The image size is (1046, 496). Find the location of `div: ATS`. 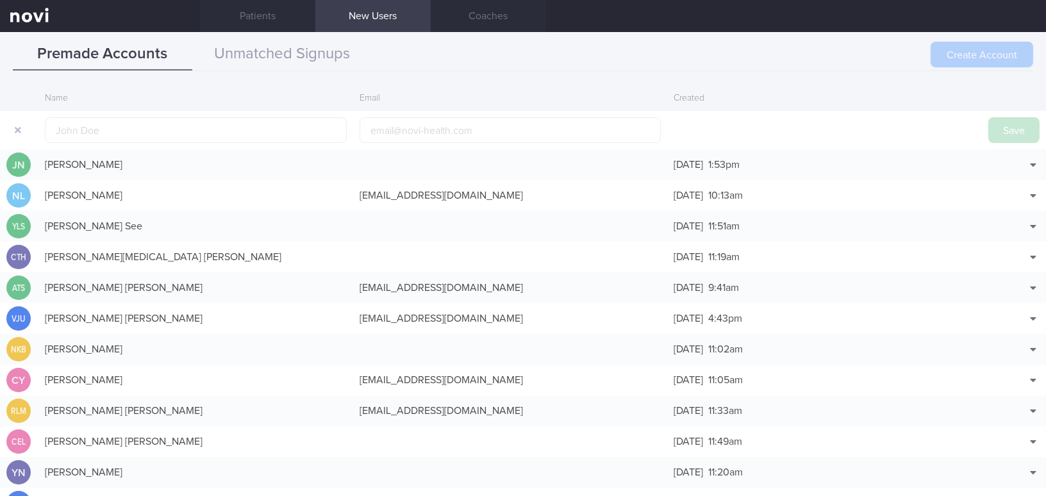

div: ATS is located at coordinates (19, 288).